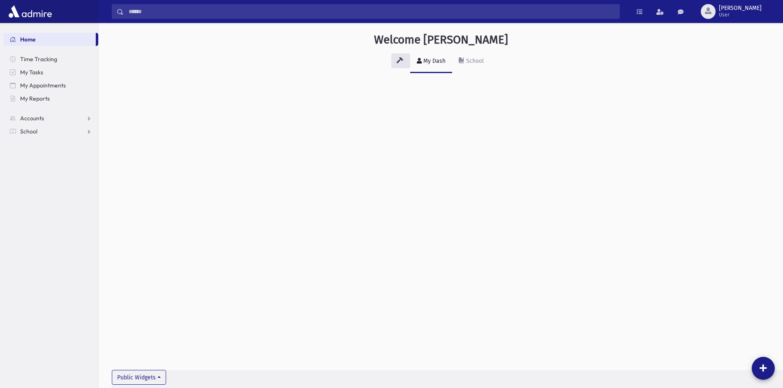  Describe the element at coordinates (39, 59) in the screenshot. I see `span: Time Tracking` at that location.